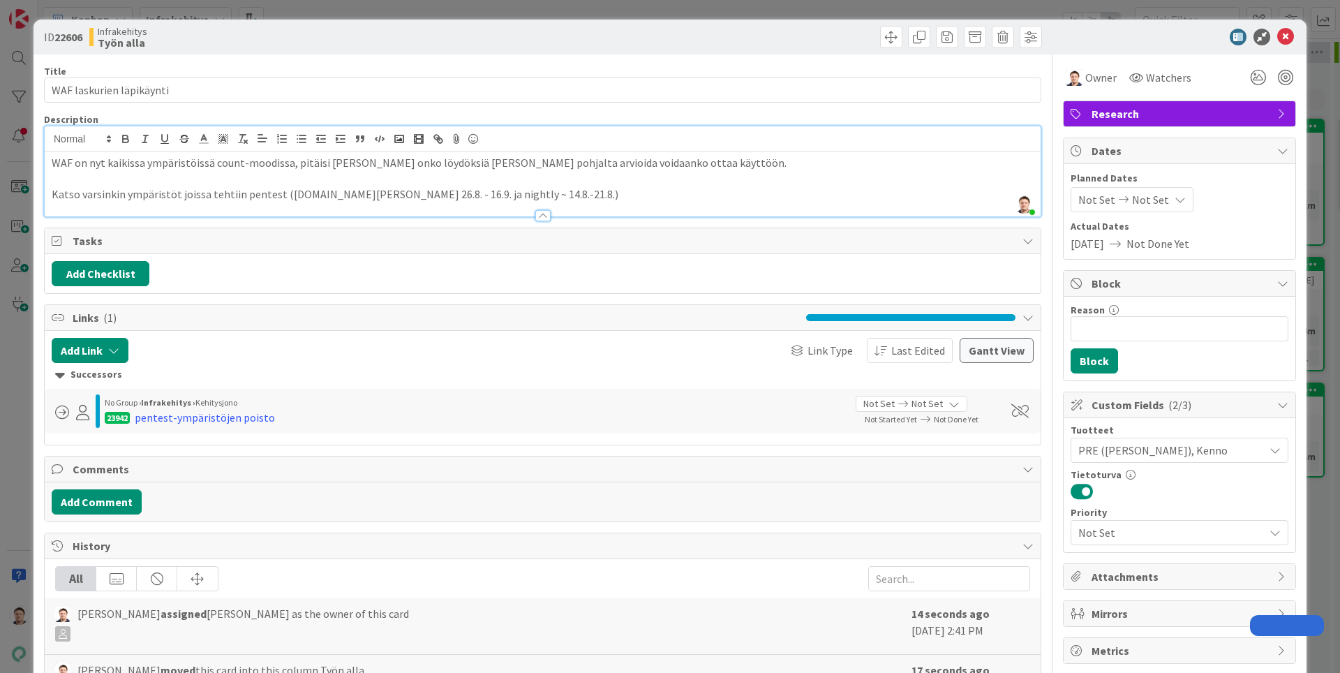 This screenshot has width=1340, height=673. Describe the element at coordinates (76, 579) in the screenshot. I see `div: All` at that location.